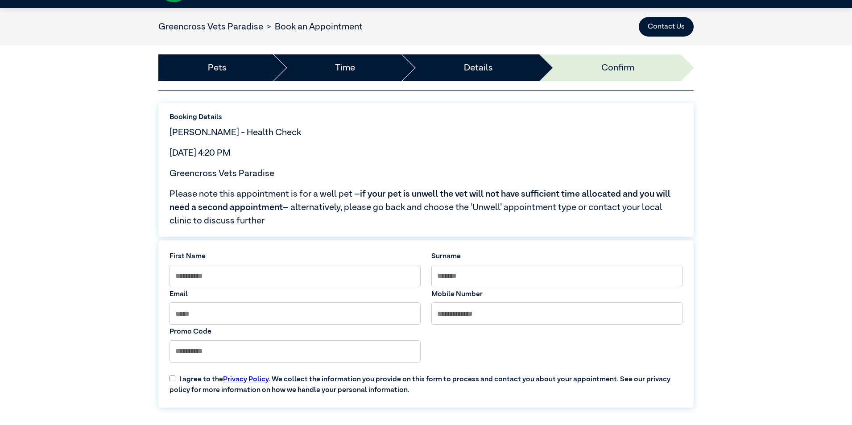 The width and height of the screenshot is (852, 425). I want to click on input: I agree to thePrivacy Policy. We collect the information you provide on this form to process and ..., so click(172, 378).